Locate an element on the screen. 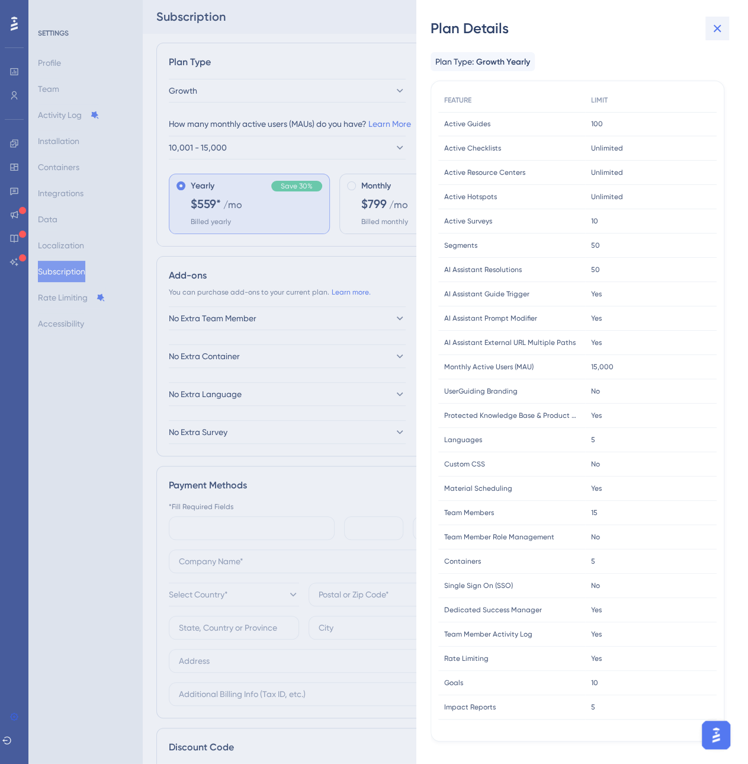  span: Single Sign On (SSO) is located at coordinates (479, 585).